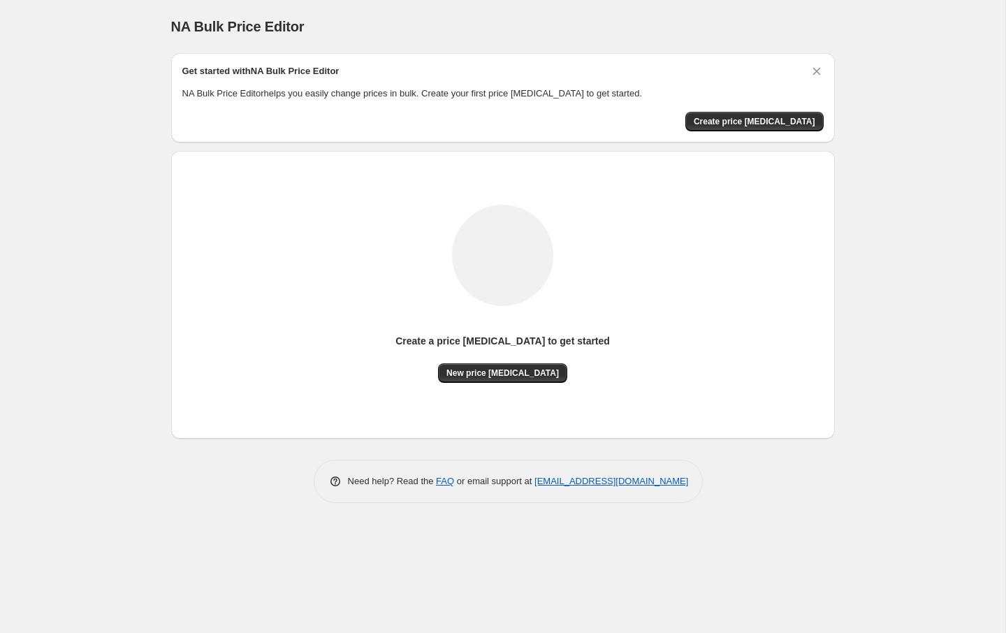  I want to click on a: FAQ, so click(445, 481).